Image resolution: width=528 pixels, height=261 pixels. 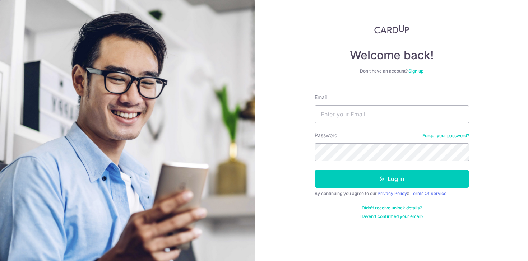 I want to click on a: Didn't receive unlock details?, so click(x=391, y=208).